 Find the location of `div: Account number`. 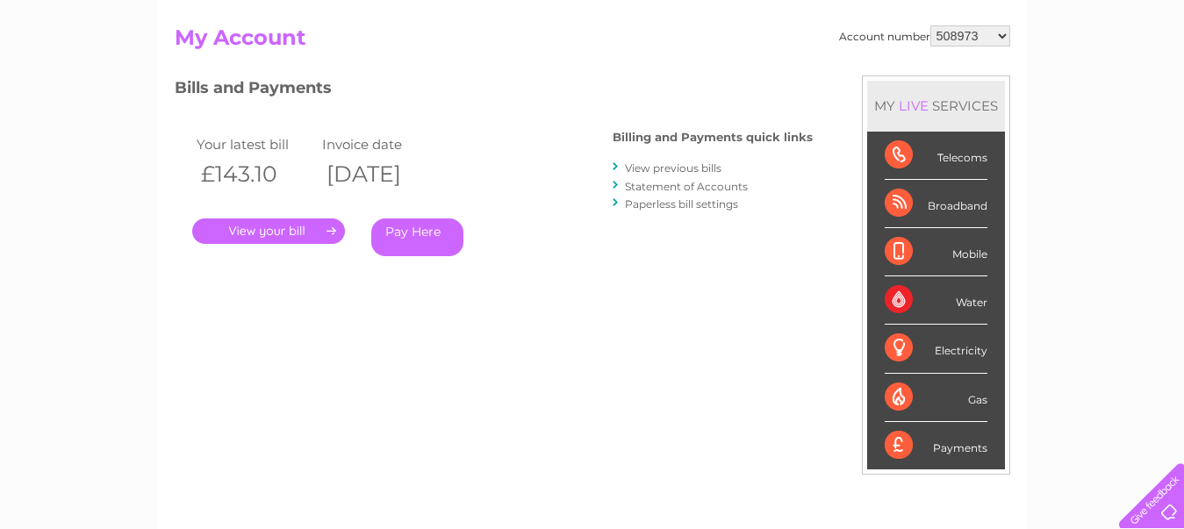

div: Account number is located at coordinates (925, 36).